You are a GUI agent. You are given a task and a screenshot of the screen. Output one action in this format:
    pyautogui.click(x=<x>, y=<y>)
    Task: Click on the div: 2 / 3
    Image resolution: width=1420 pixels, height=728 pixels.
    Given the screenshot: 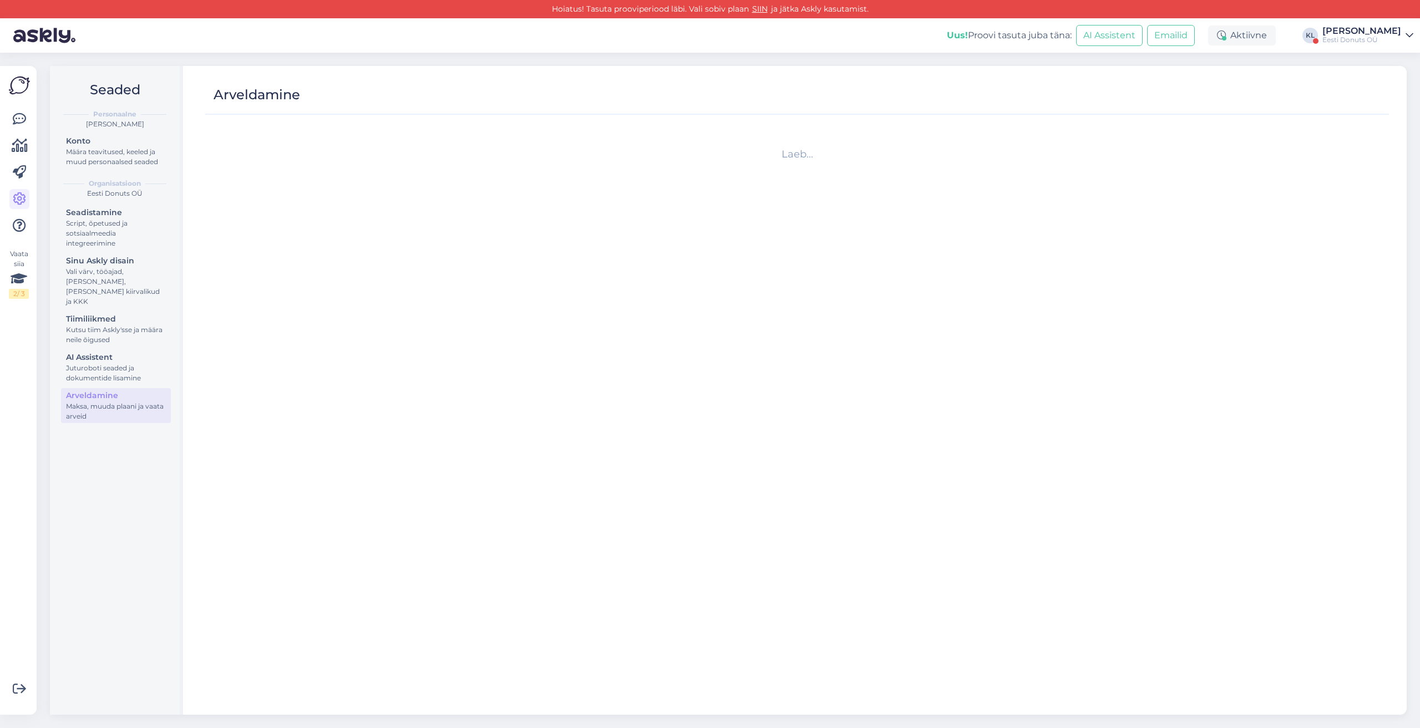 What is the action you would take?
    pyautogui.click(x=19, y=294)
    